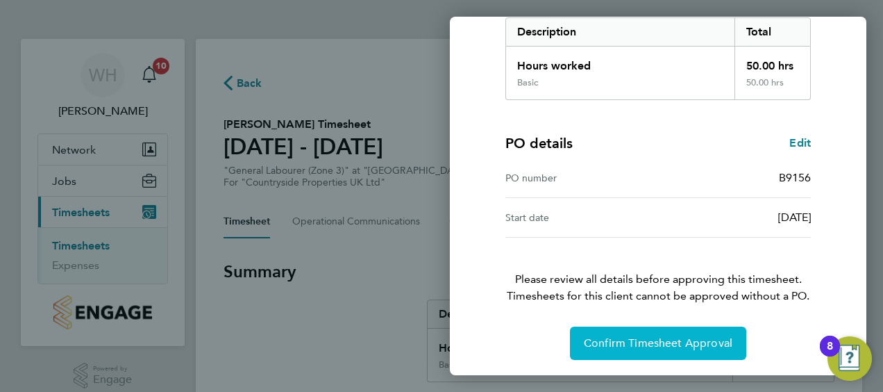 The height and width of the screenshot is (392, 883). I want to click on a: Edit, so click(800, 143).